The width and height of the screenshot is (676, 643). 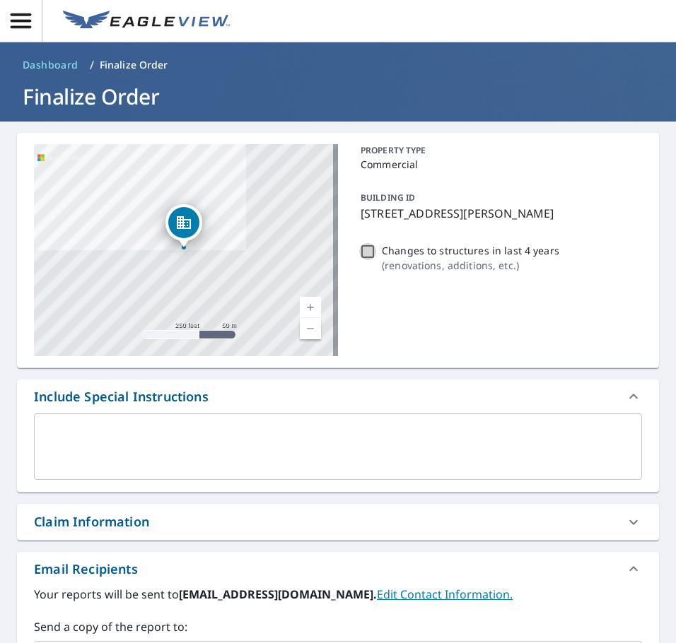 I want to click on span: Dashboard, so click(x=50, y=65).